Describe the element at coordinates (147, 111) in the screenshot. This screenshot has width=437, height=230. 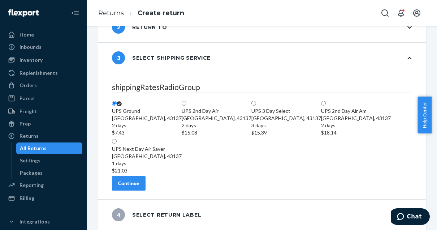
I see `div: UPS Ground` at that location.